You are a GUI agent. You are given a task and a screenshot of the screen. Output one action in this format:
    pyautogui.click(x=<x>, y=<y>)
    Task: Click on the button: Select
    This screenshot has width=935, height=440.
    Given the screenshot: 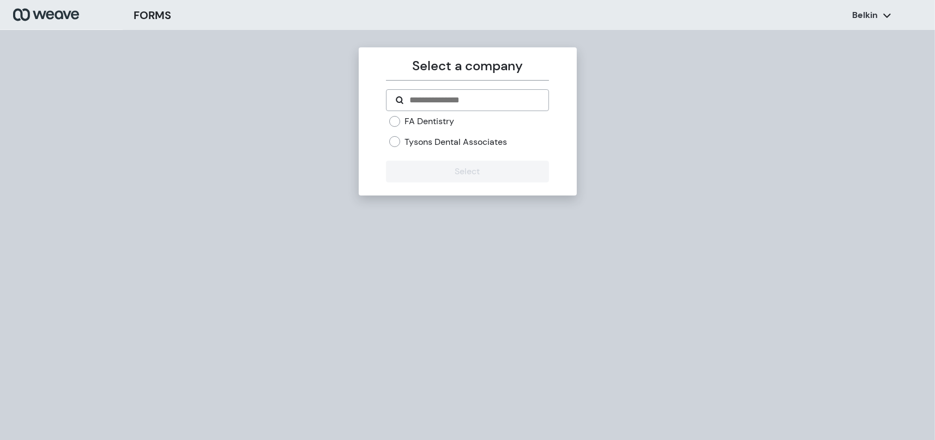 What is the action you would take?
    pyautogui.click(x=467, y=172)
    